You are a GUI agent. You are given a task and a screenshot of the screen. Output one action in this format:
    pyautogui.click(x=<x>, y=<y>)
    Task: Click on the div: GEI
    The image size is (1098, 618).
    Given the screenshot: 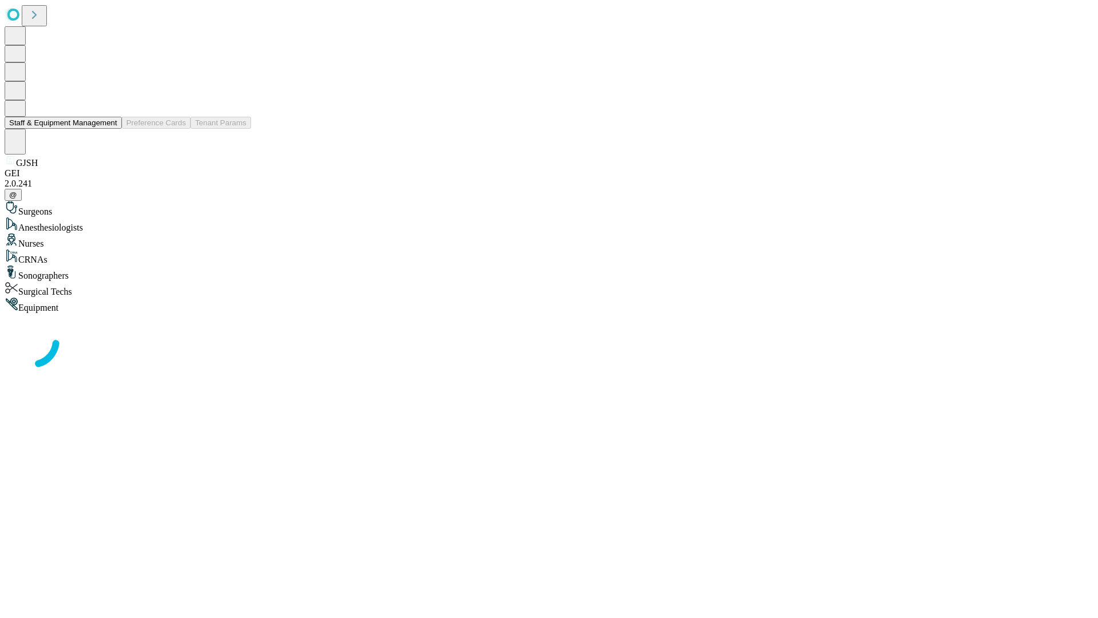 What is the action you would take?
    pyautogui.click(x=549, y=173)
    